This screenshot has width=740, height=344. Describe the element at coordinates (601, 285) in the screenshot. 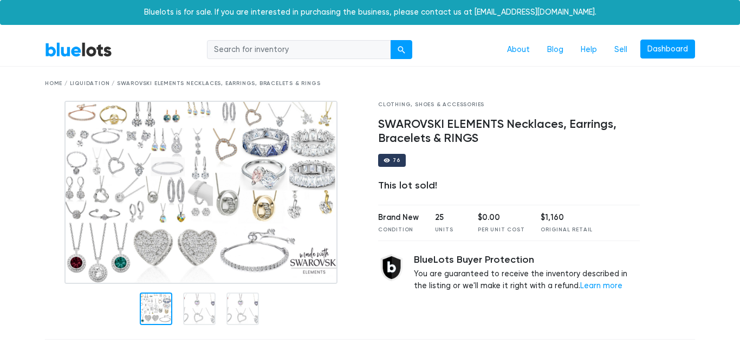

I see `a: Learn more` at that location.